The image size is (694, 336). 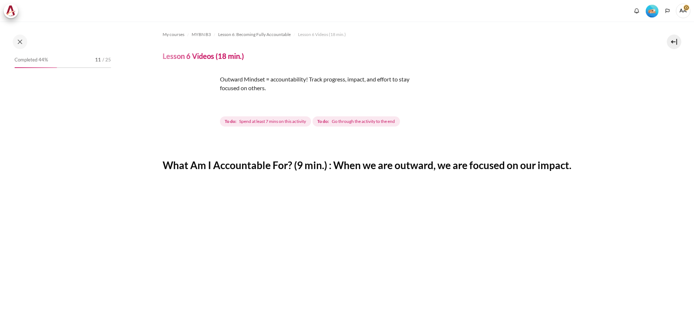 I want to click on p: Outward Mindset = accountability! Track progress, impact, and effort to stay focused on others., so click(x=290, y=84).